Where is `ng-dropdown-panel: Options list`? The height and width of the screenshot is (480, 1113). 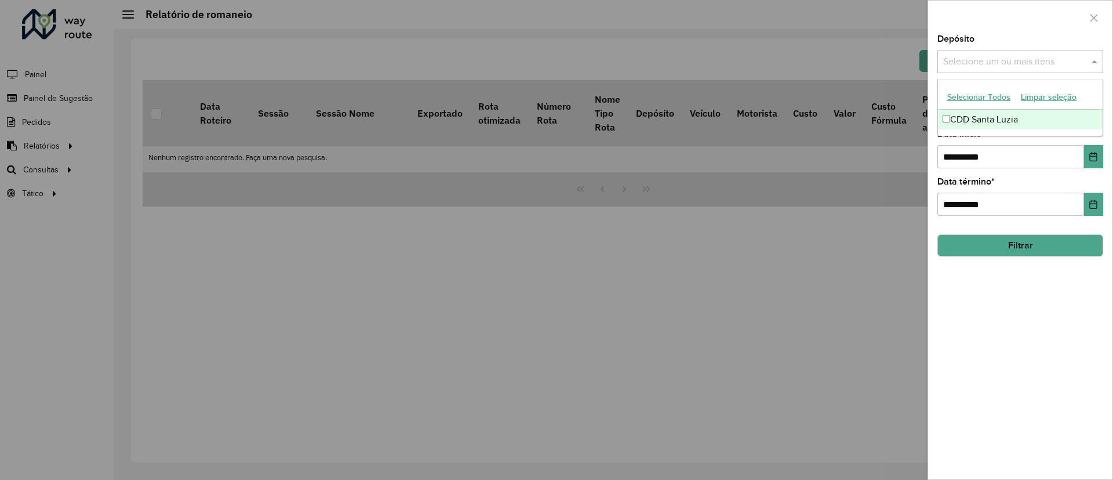
ng-dropdown-panel: Options list is located at coordinates (1020, 107).